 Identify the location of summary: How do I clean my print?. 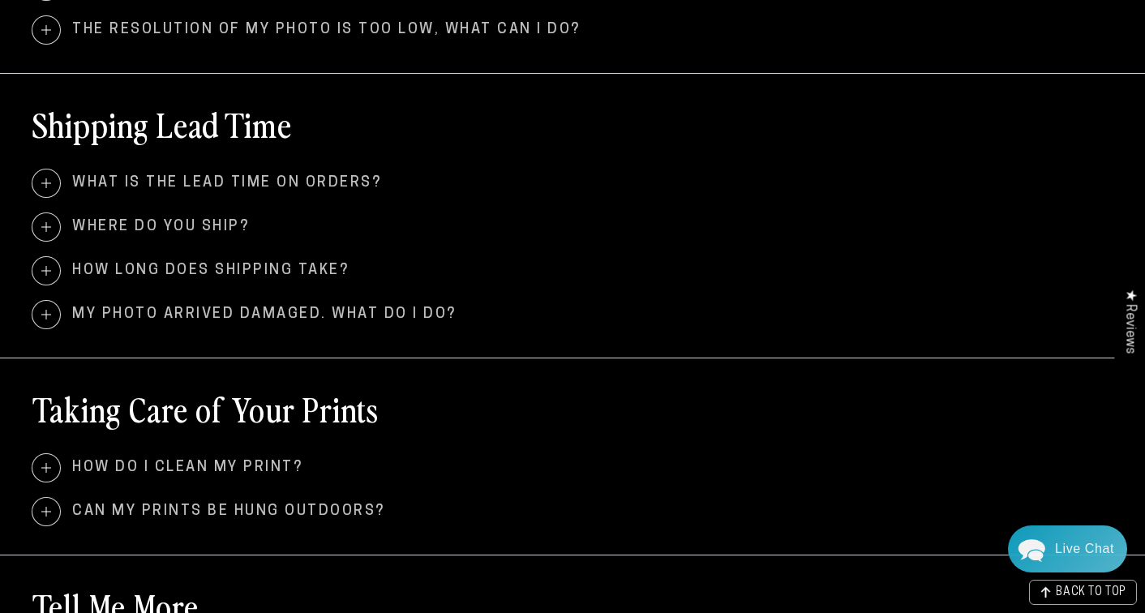
(572, 468).